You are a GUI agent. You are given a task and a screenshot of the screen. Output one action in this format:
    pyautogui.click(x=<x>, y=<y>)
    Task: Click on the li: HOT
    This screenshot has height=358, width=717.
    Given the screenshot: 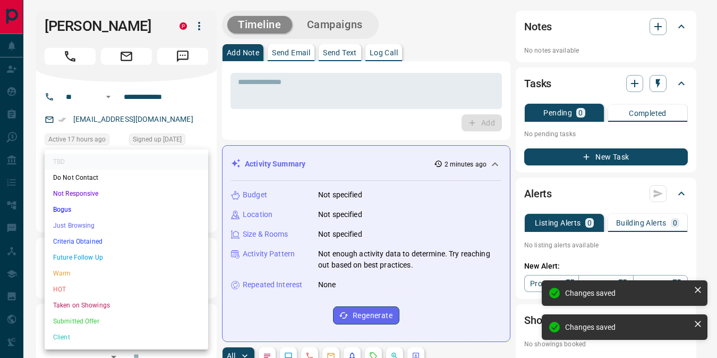 What is the action you would take?
    pyautogui.click(x=126, y=289)
    